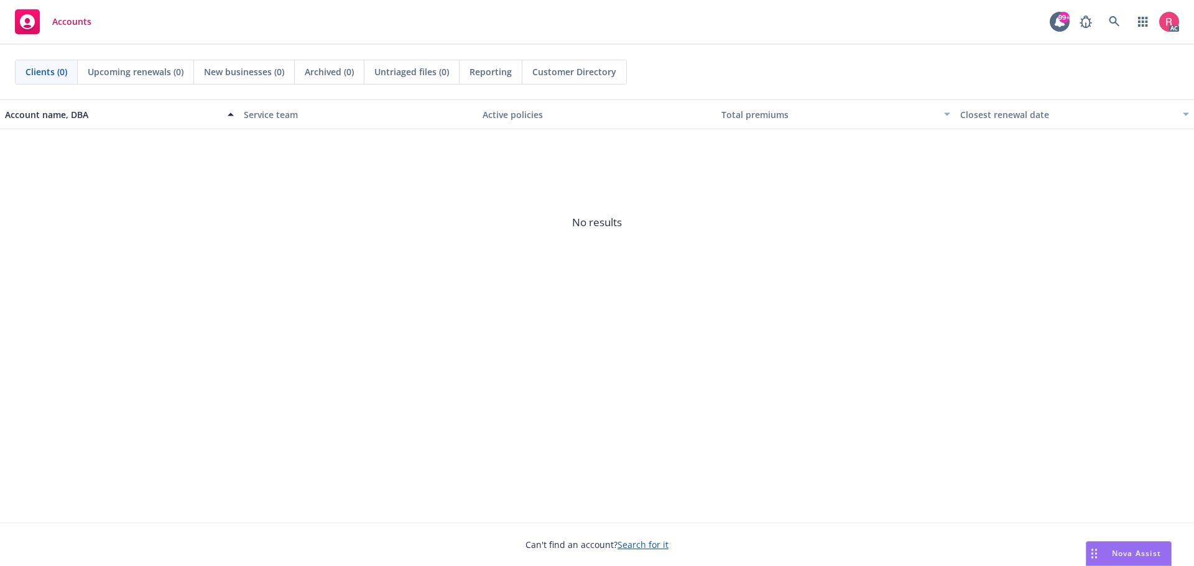 The width and height of the screenshot is (1194, 566). What do you see at coordinates (836, 114) in the screenshot?
I see `button: Total premiums` at bounding box center [836, 114].